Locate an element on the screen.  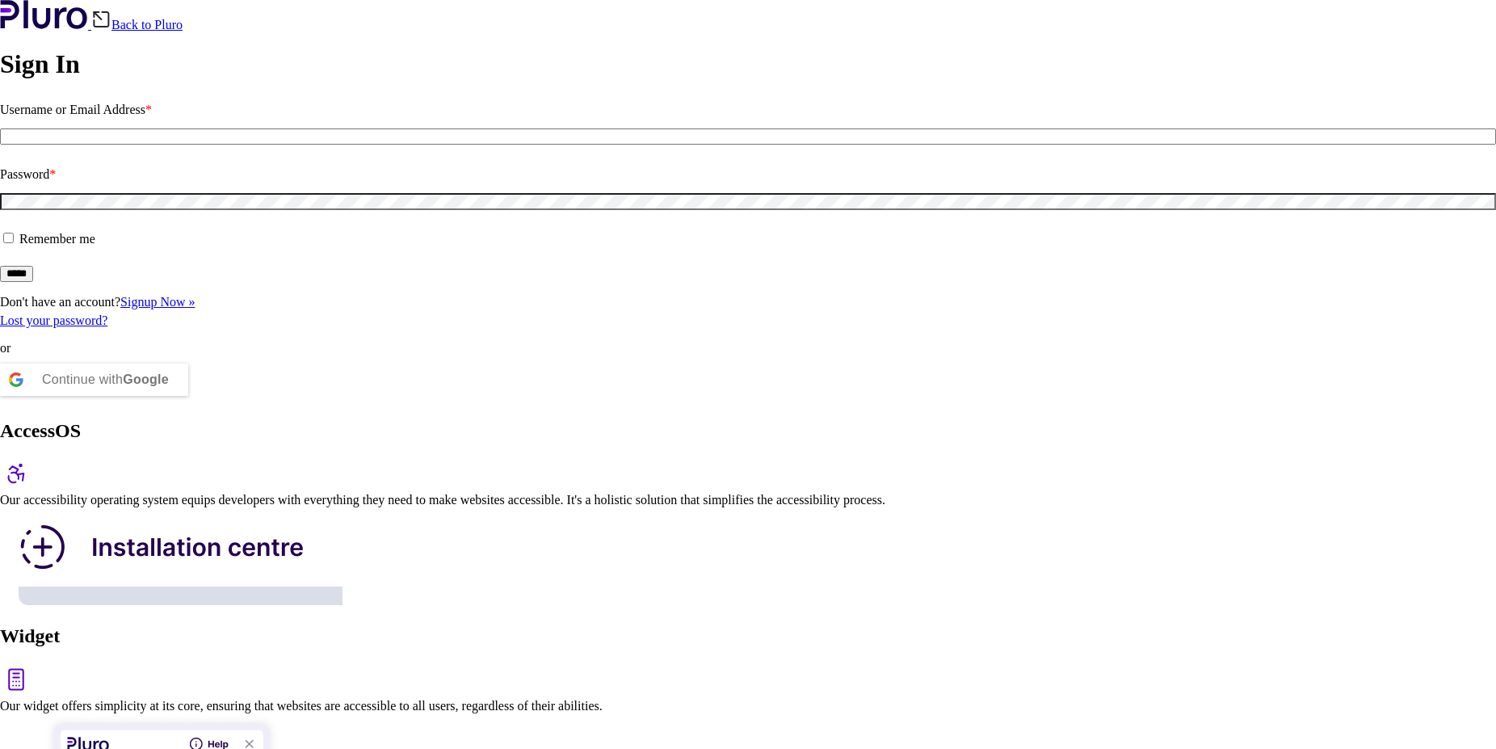
input: Remember me is located at coordinates (8, 238).